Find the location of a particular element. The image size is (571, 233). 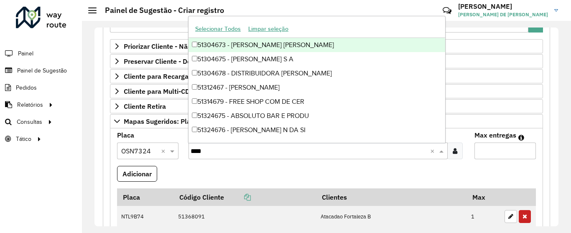

ng-dropdown-panel: Options list is located at coordinates (317, 79).